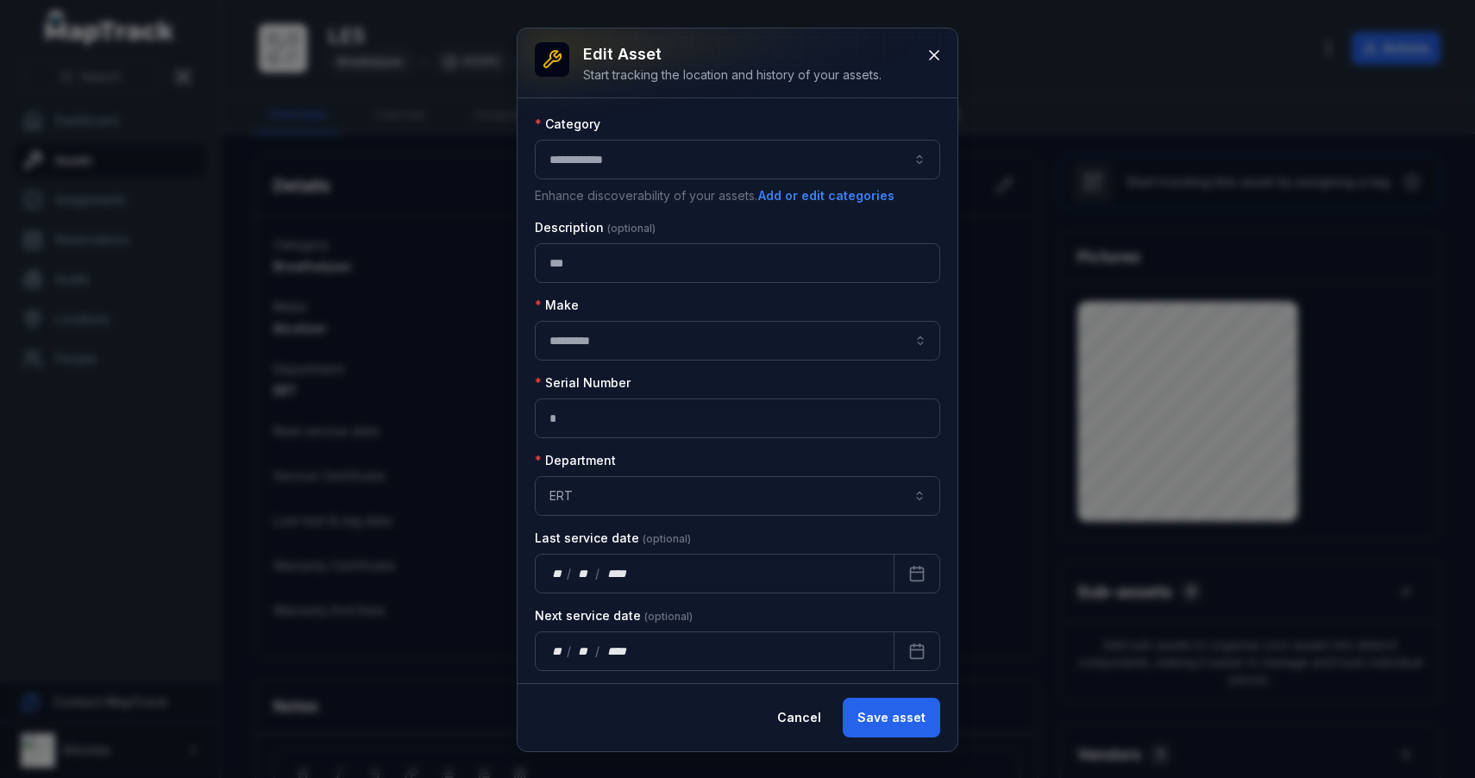 This screenshot has height=778, width=1475. I want to click on label: Description, so click(595, 228).